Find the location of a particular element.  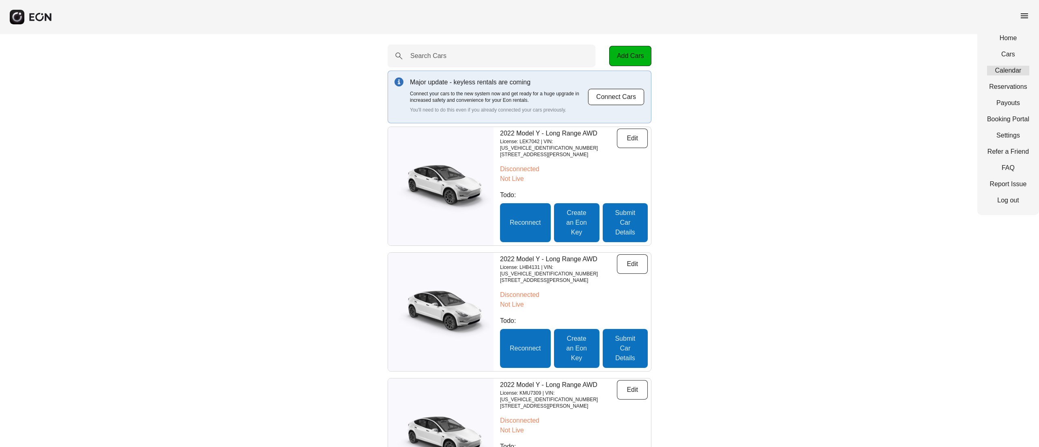

label: Search Cars is located at coordinates (428, 56).